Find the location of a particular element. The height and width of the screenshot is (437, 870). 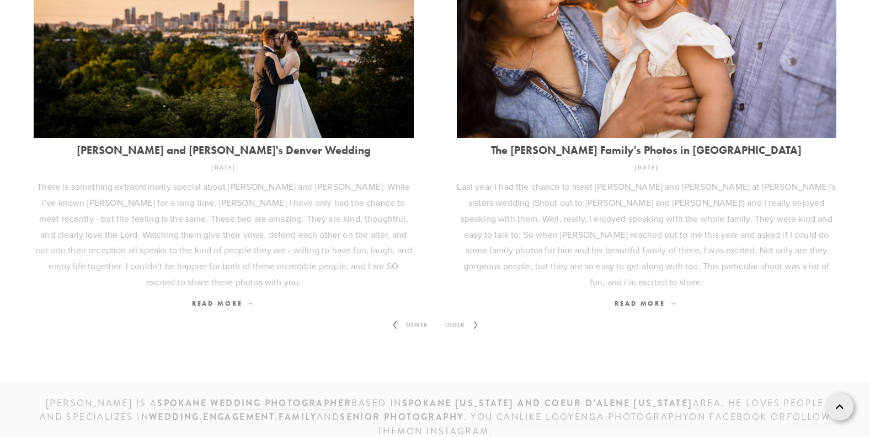

strong: senior photography is located at coordinates (402, 417).